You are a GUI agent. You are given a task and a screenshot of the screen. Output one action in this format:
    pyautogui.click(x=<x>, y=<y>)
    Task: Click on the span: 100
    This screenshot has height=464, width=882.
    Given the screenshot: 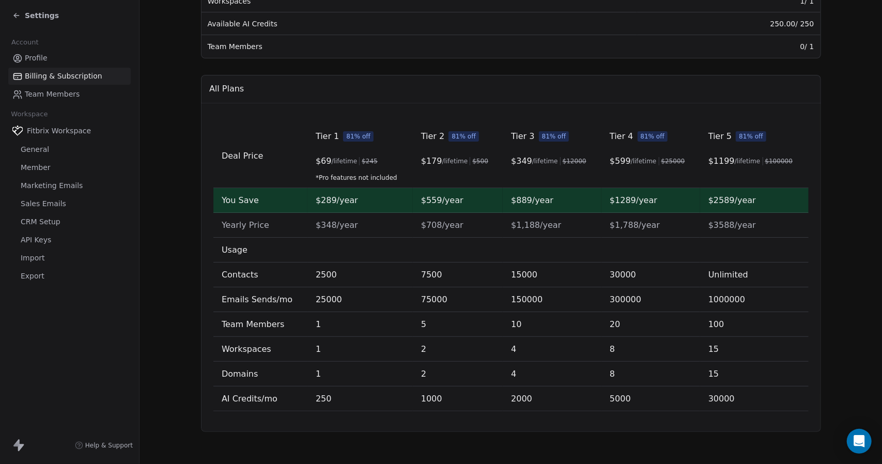 What is the action you would take?
    pyautogui.click(x=716, y=324)
    